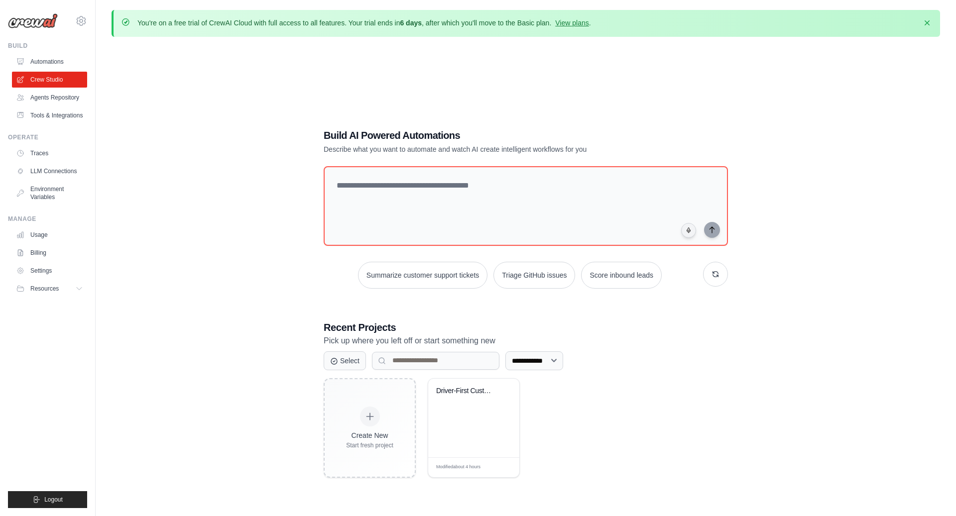 The image size is (956, 516). I want to click on div: Build, so click(47, 46).